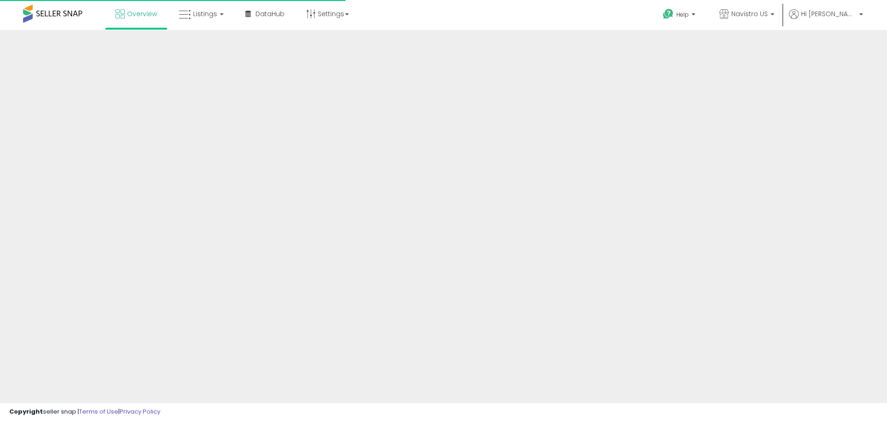 The width and height of the screenshot is (887, 421). I want to click on span: Overview, so click(142, 14).